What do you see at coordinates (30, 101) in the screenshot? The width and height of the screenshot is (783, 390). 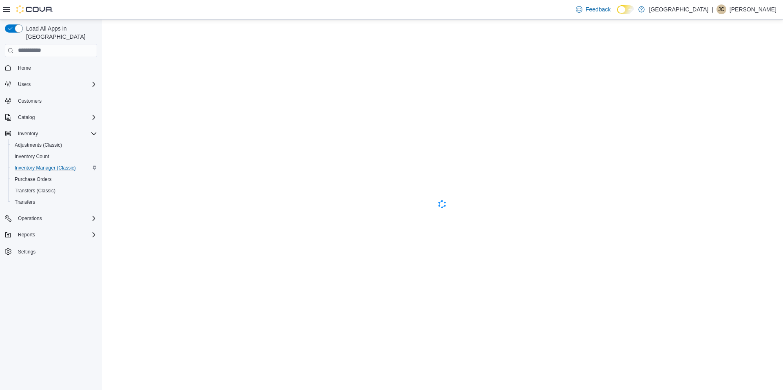 I see `a: Customers` at bounding box center [30, 101].